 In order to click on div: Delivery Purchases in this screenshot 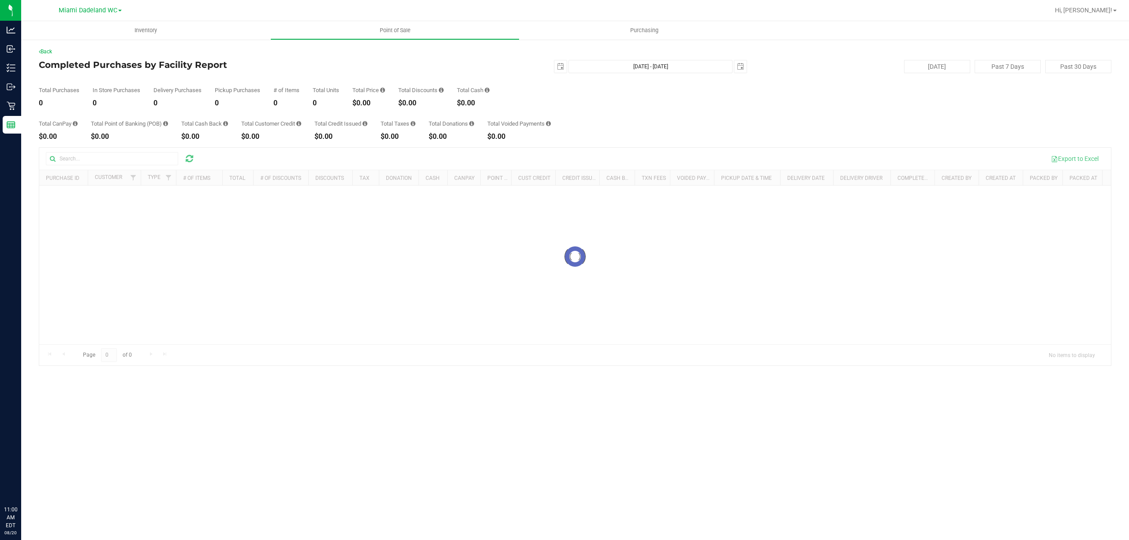, I will do `click(177, 90)`.